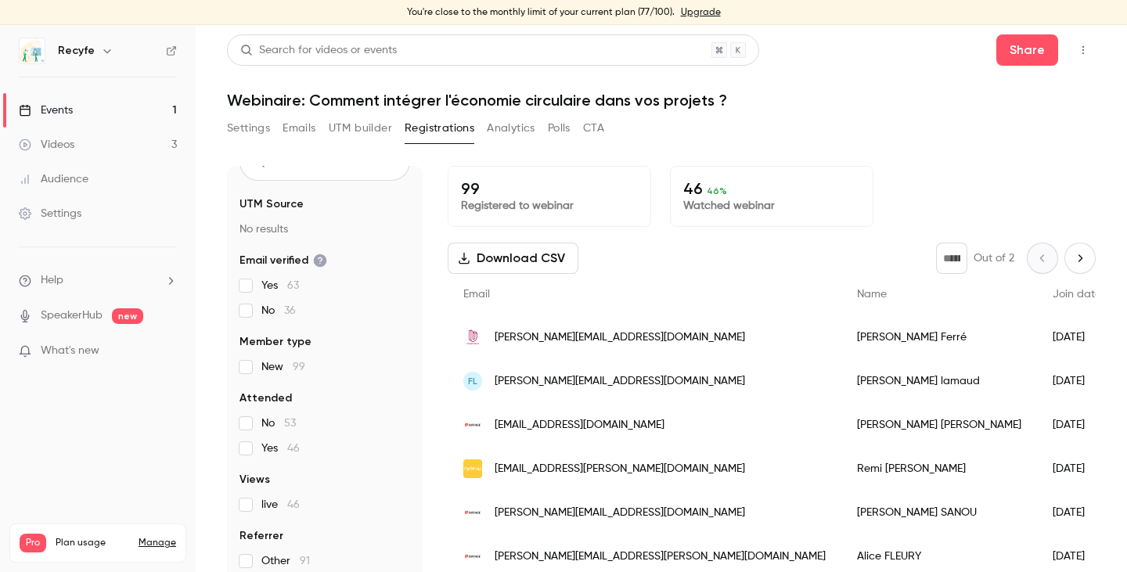 This screenshot has height=572, width=1127. What do you see at coordinates (157, 543) in the screenshot?
I see `a: Manage` at bounding box center [157, 543].